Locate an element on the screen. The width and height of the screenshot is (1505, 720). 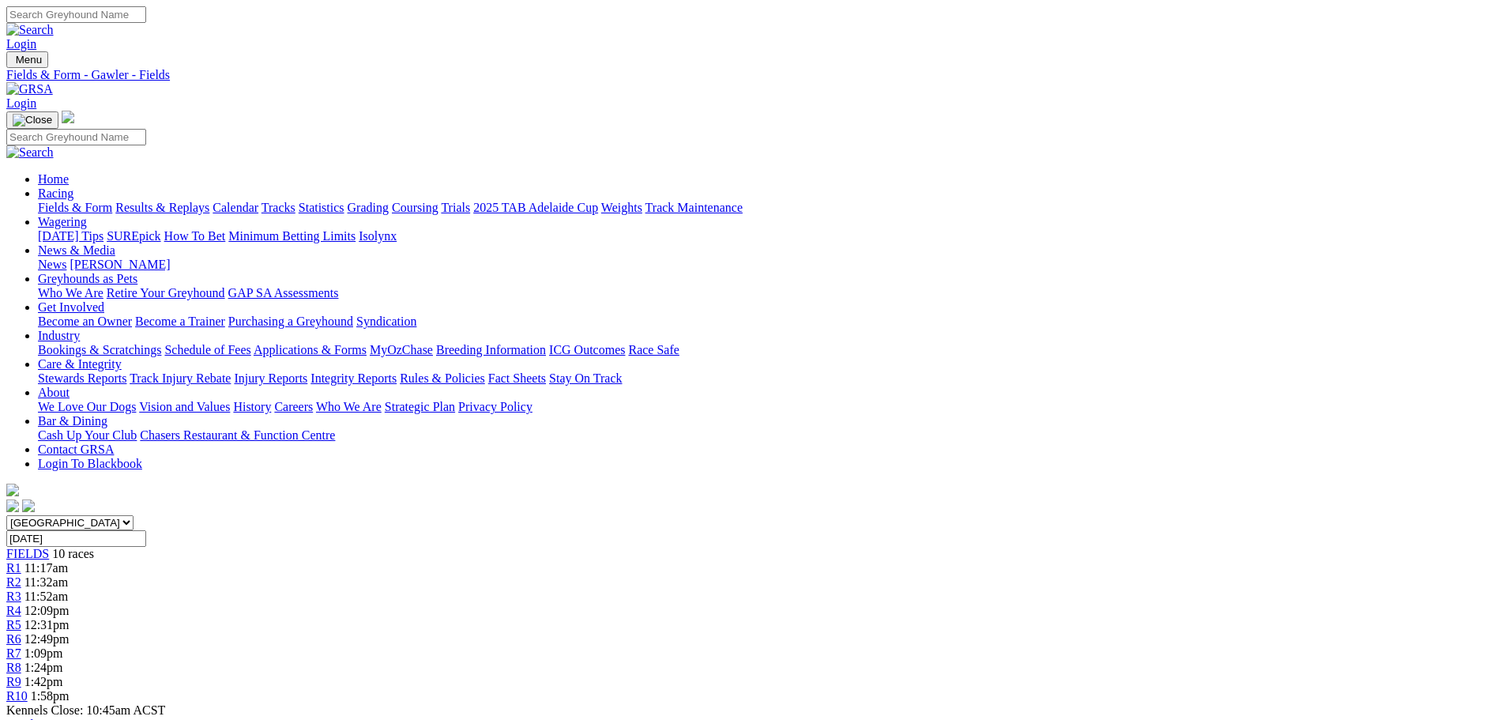
a: R4 is located at coordinates (13, 610).